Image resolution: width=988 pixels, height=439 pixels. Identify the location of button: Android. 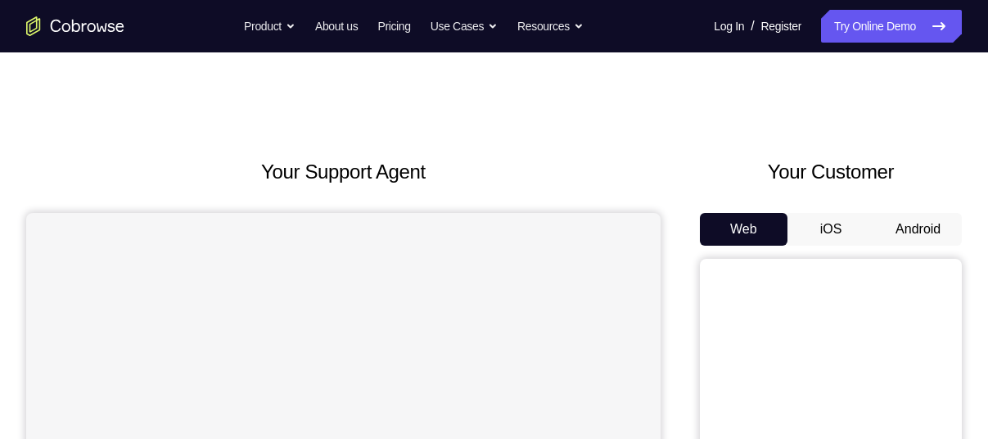
(917, 229).